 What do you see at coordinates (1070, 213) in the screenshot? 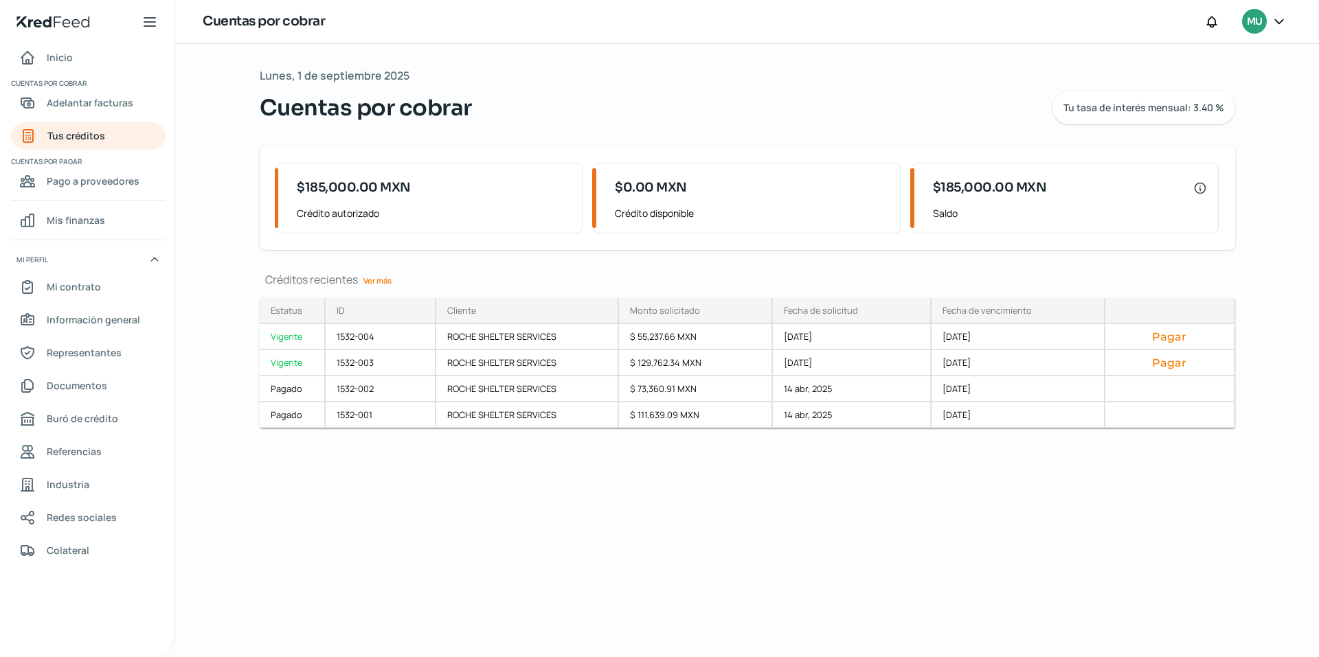
I see `span: Saldo` at bounding box center [1070, 213].